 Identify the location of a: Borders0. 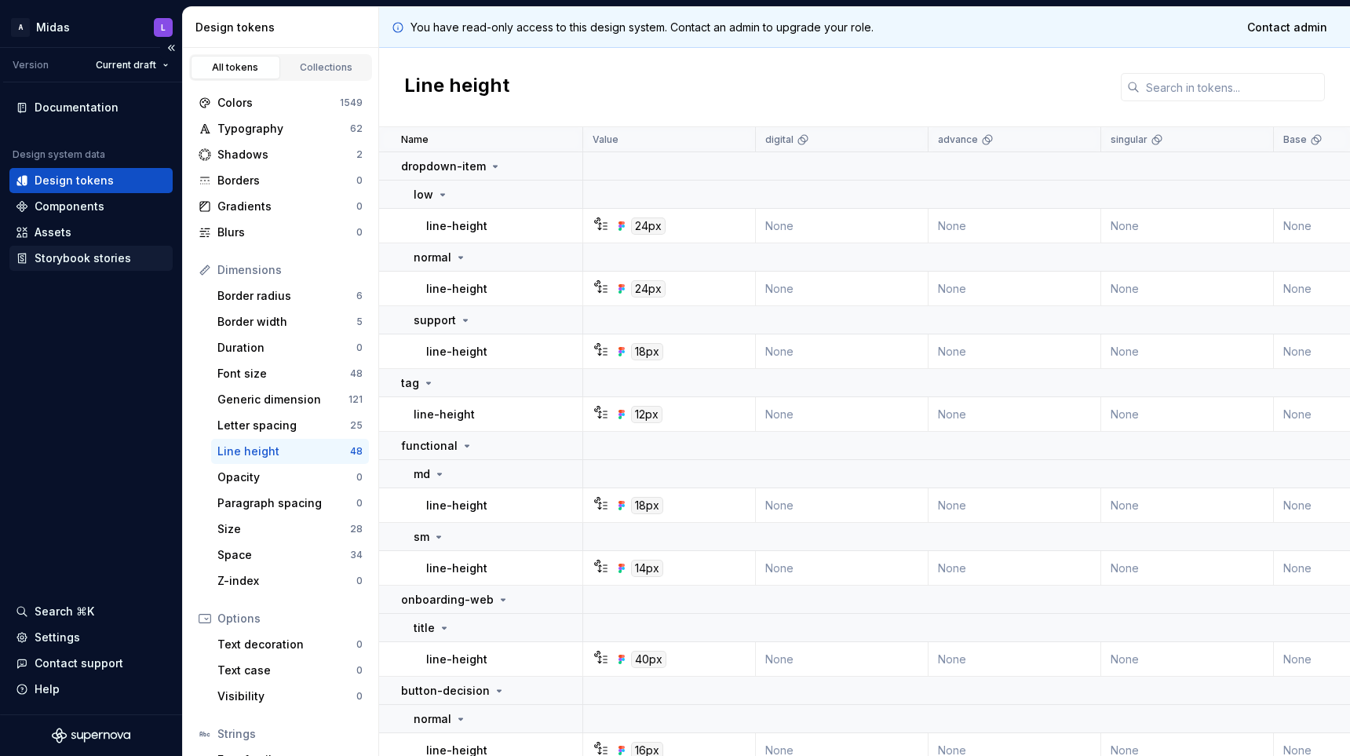
(280, 180).